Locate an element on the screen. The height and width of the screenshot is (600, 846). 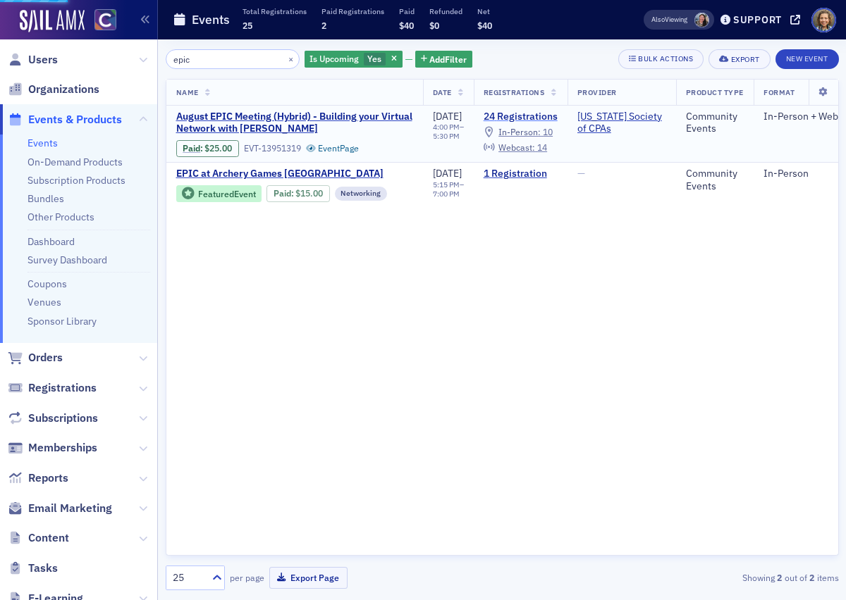
button: Export is located at coordinates (739, 59).